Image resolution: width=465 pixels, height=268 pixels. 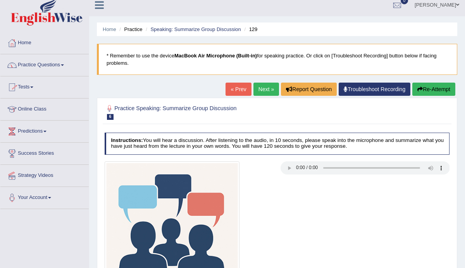 What do you see at coordinates (309, 89) in the screenshot?
I see `button: Report Question` at bounding box center [309, 89].